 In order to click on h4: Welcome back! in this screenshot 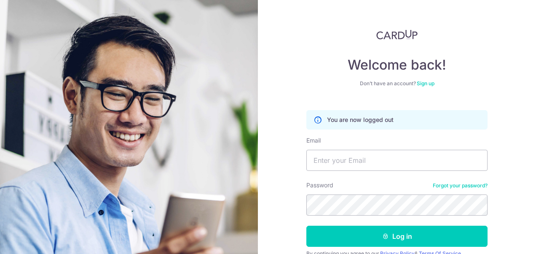, I will do `click(397, 65)`.